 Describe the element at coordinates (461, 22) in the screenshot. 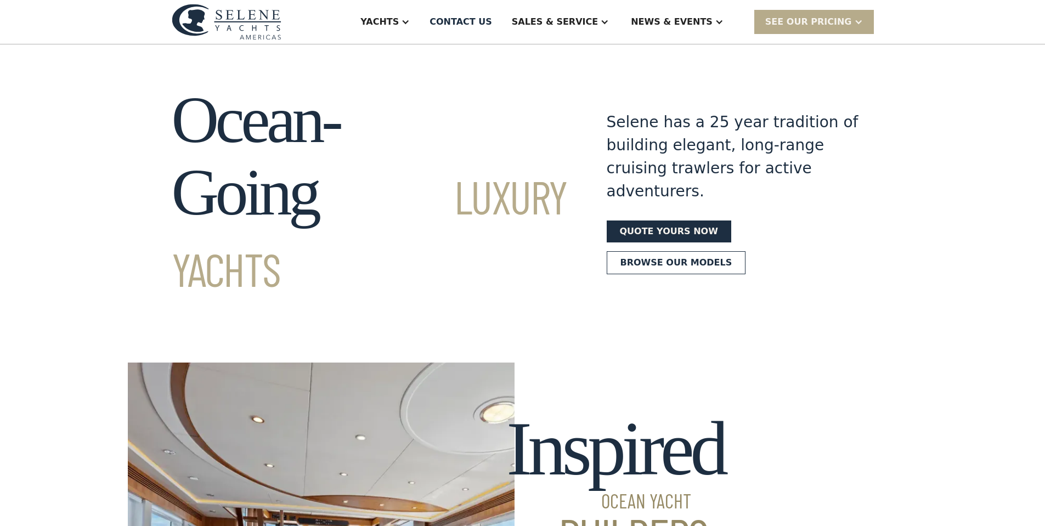

I see `div: Contact US` at that location.